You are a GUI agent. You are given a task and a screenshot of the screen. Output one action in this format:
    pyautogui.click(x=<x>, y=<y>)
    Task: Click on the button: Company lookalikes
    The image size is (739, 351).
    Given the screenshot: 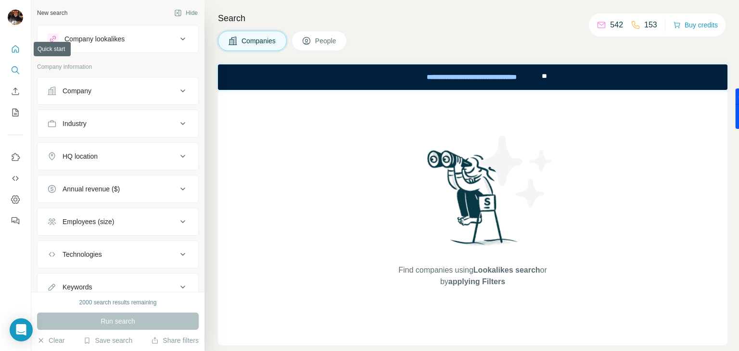 What is the action you would take?
    pyautogui.click(x=118, y=39)
    